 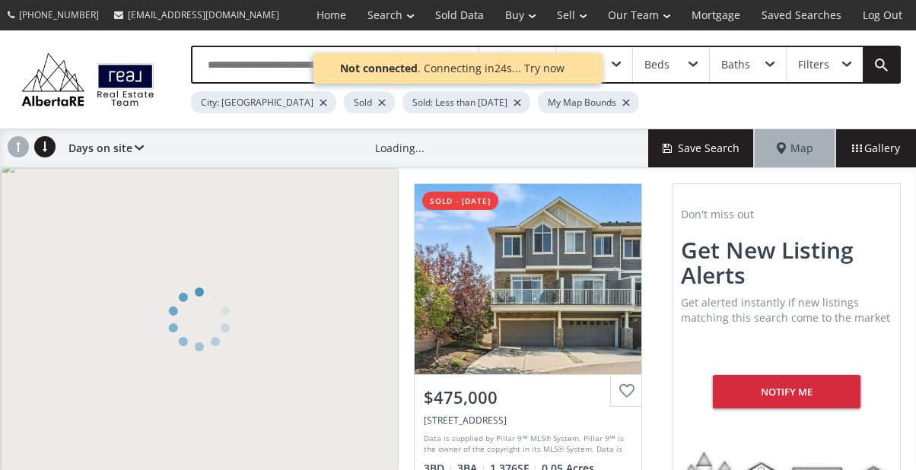 I want to click on div: View Photos & Details, so click(x=528, y=279).